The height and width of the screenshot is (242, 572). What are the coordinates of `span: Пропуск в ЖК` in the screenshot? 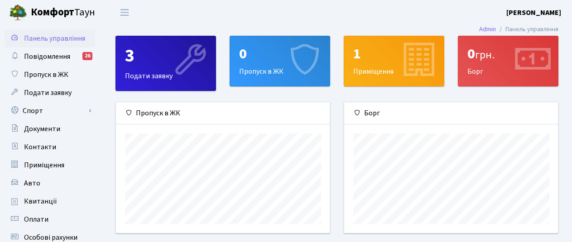 It's located at (46, 75).